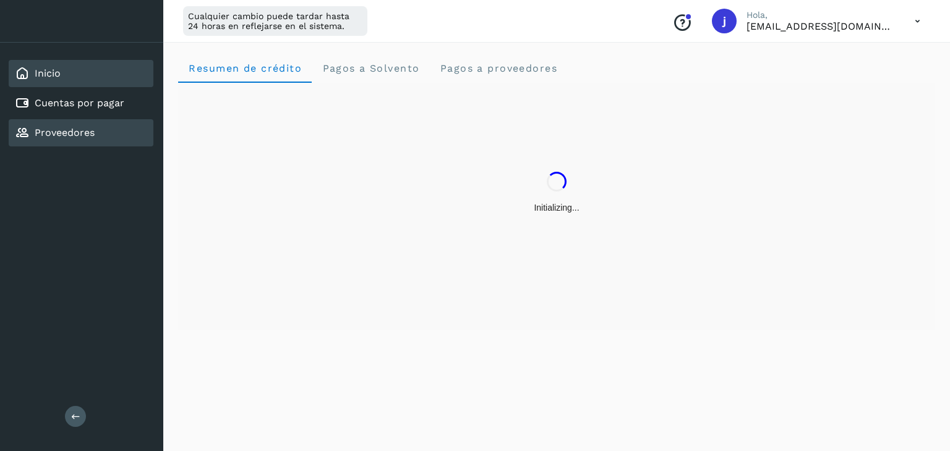 Image resolution: width=950 pixels, height=451 pixels. I want to click on div: Inicio, so click(81, 74).